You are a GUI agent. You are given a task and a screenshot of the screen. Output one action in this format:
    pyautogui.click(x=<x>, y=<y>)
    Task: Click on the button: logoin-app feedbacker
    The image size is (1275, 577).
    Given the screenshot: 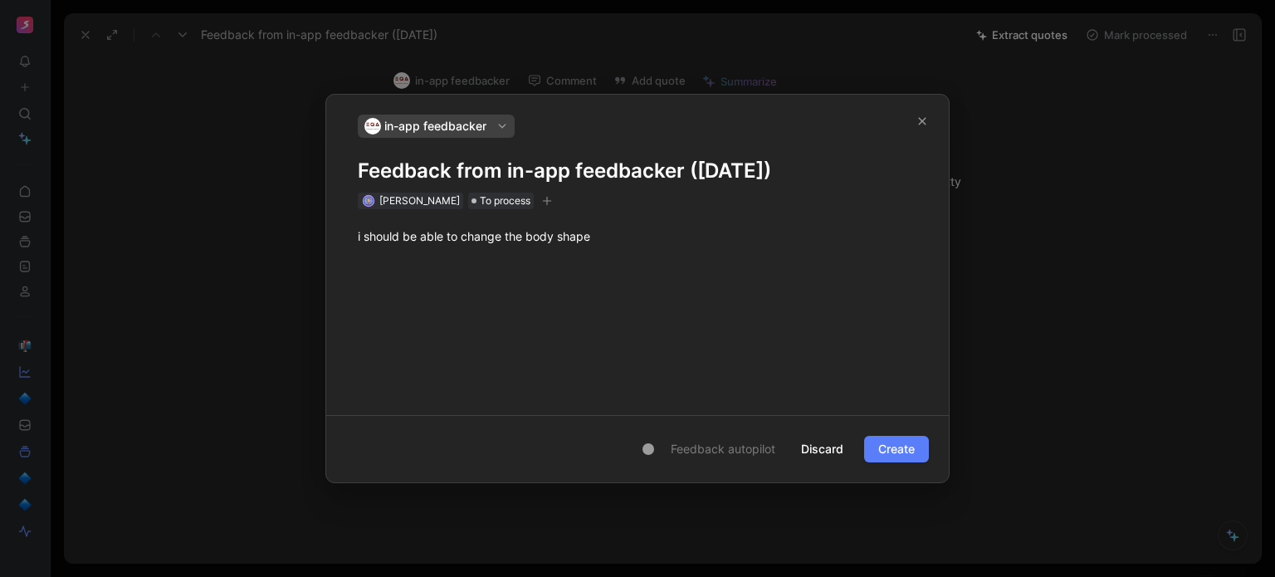 What is the action you would take?
    pyautogui.click(x=436, y=126)
    